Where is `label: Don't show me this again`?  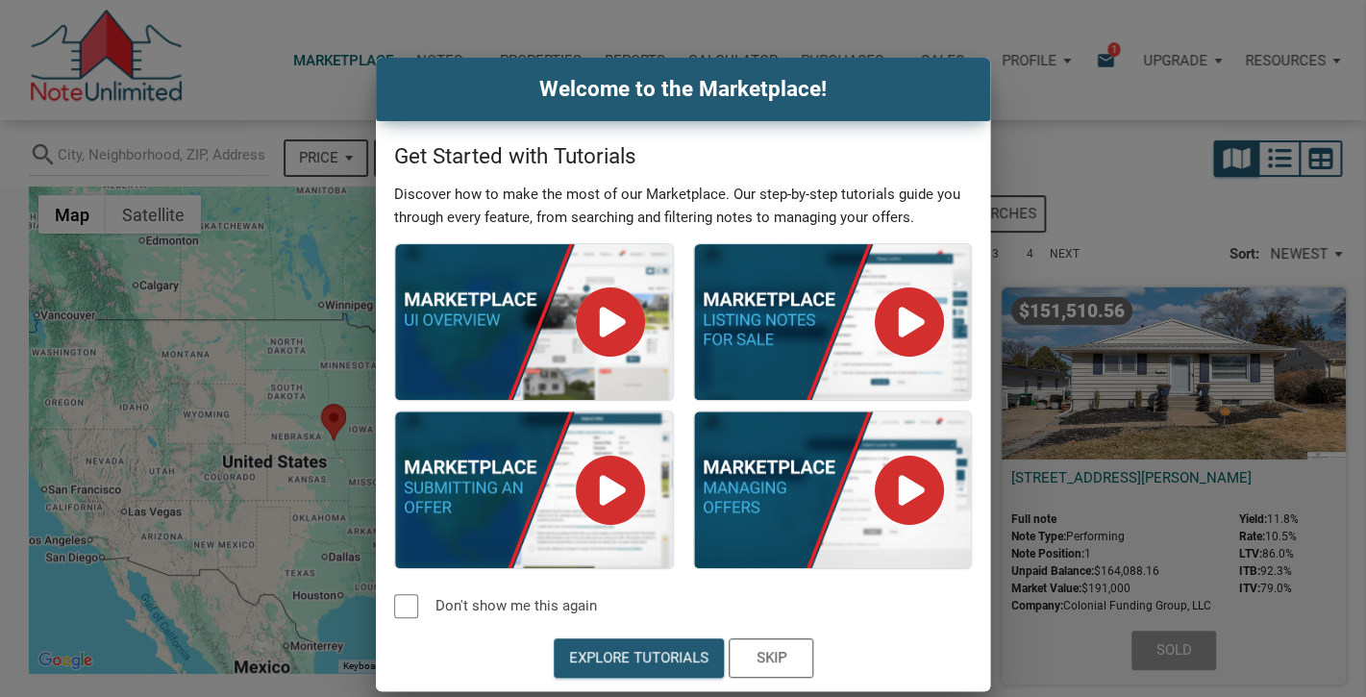
label: Don't show me this again is located at coordinates (512, 606).